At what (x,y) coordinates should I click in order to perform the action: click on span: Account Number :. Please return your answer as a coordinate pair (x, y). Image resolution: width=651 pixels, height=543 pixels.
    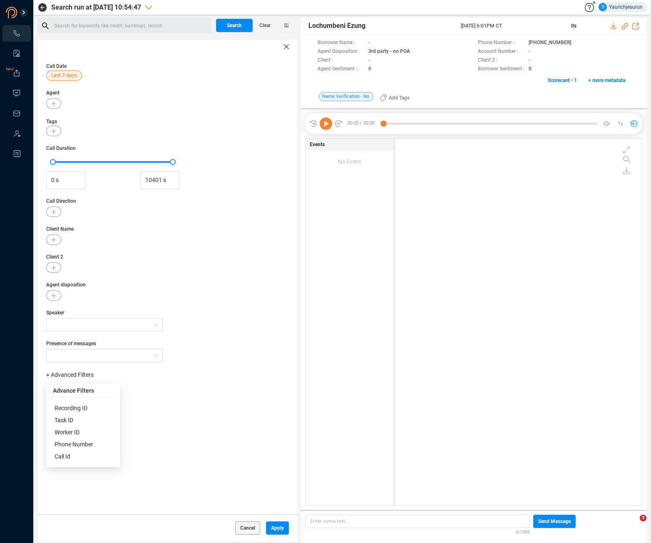
    Looking at the image, I should click on (501, 52).